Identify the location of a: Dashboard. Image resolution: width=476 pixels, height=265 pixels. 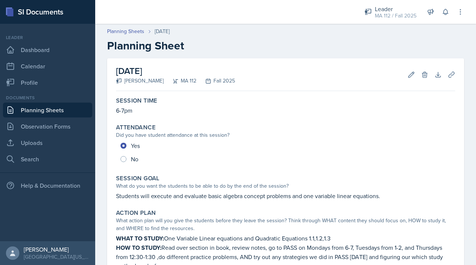
(48, 50).